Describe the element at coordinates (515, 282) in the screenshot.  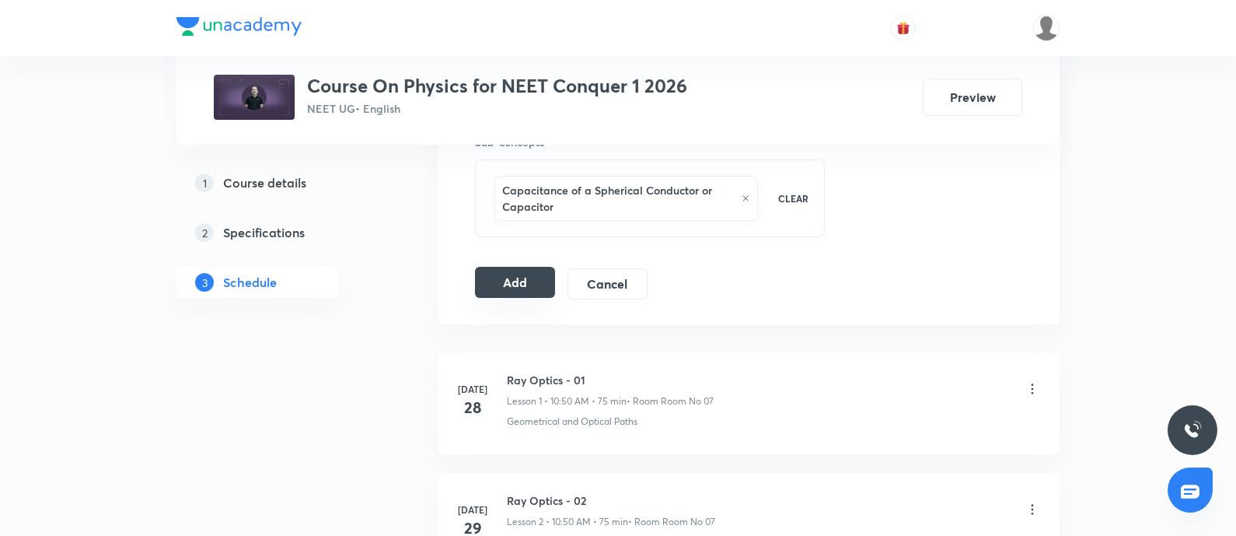
I see `button: Add` at that location.